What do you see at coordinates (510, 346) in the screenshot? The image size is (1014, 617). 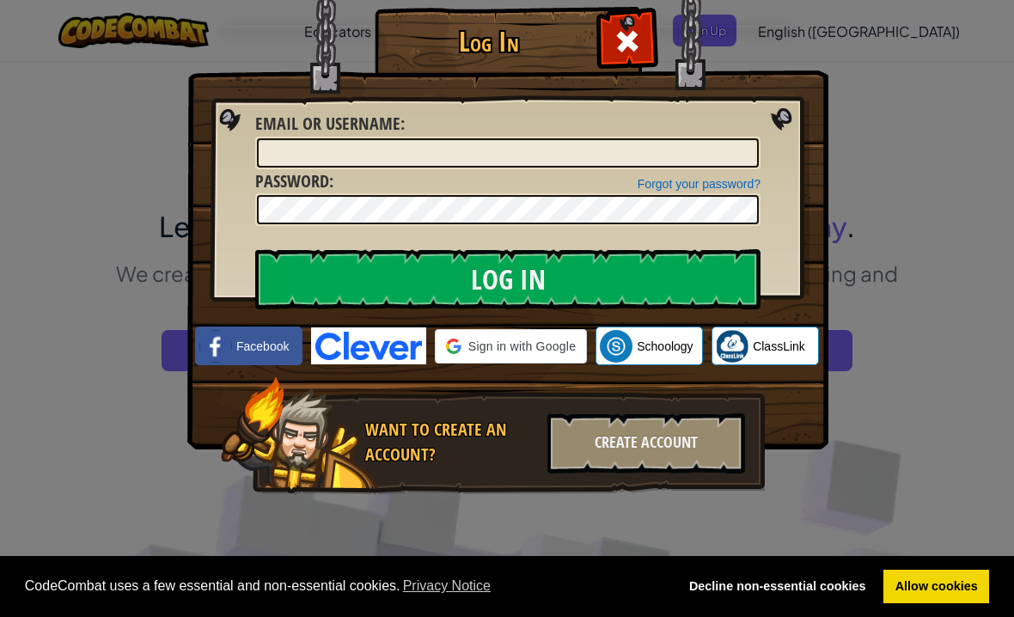 I see `div: Sign in with Google` at bounding box center [510, 346].